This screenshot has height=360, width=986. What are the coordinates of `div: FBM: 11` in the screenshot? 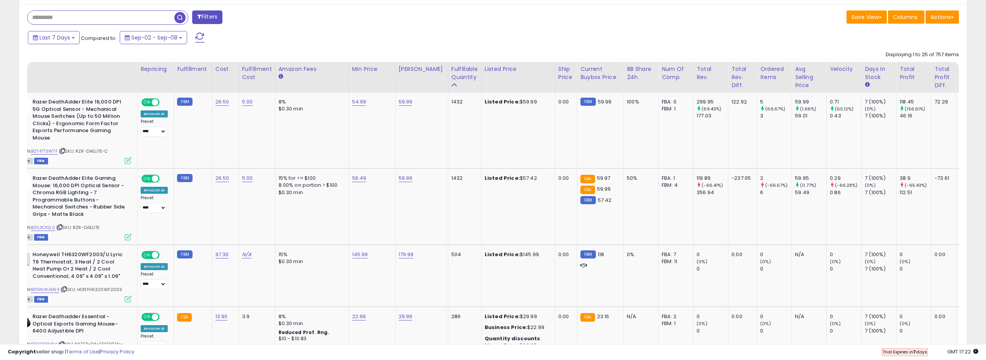 It's located at (675, 262).